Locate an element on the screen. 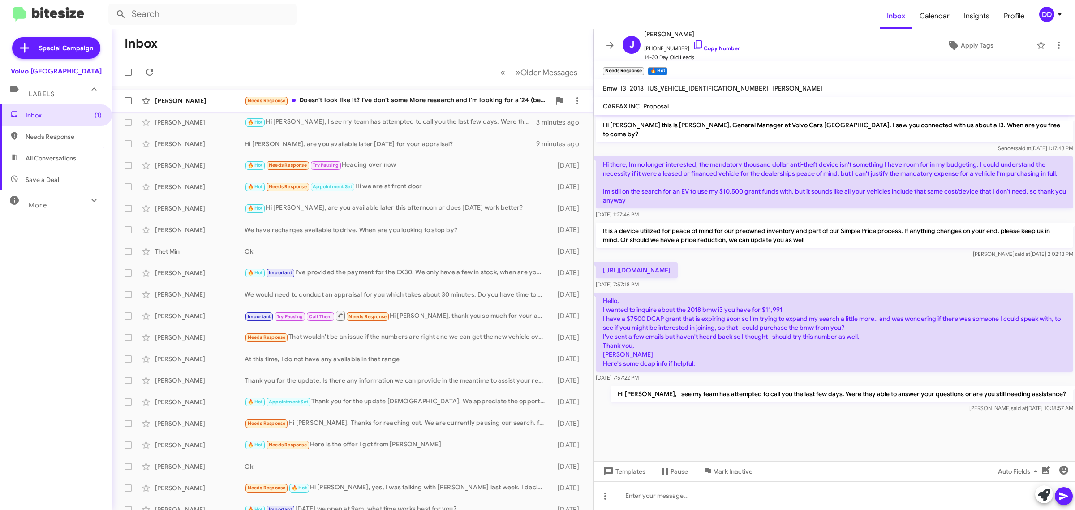 The image size is (1075, 510). span: (1) is located at coordinates (98, 115).